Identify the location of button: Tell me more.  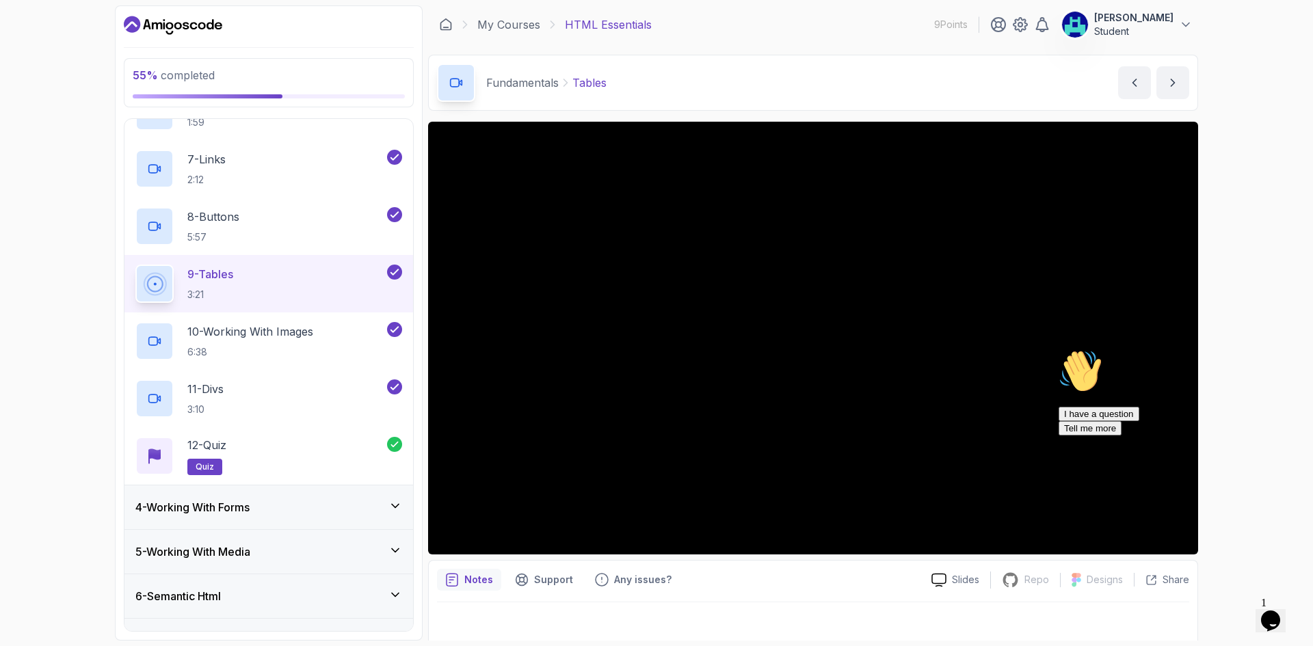
(37, 84).